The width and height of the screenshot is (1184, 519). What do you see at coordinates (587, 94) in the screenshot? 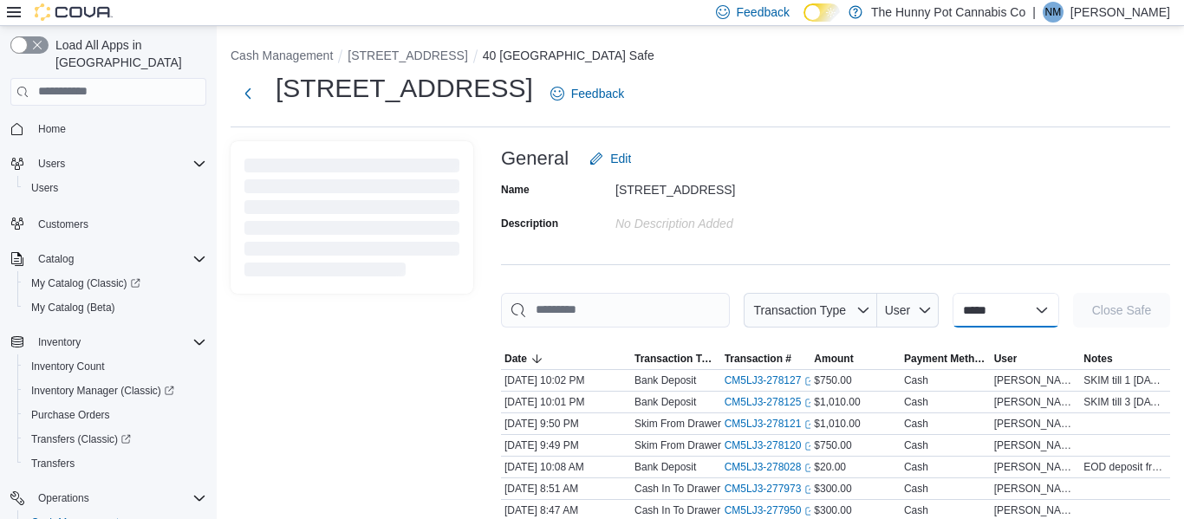
I see `a: Feedback` at bounding box center [587, 94].